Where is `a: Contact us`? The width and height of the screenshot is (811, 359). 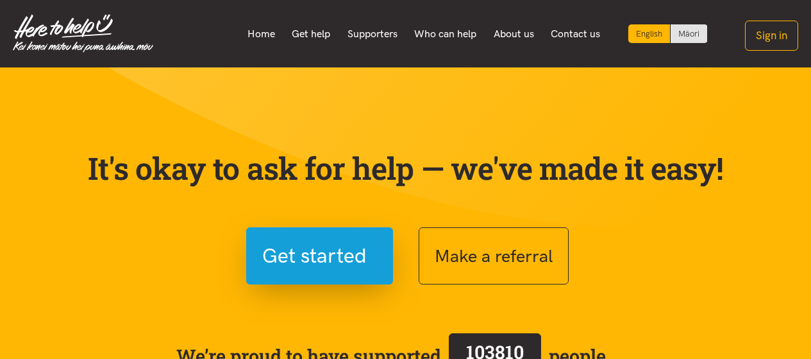
a: Contact us is located at coordinates (576, 34).